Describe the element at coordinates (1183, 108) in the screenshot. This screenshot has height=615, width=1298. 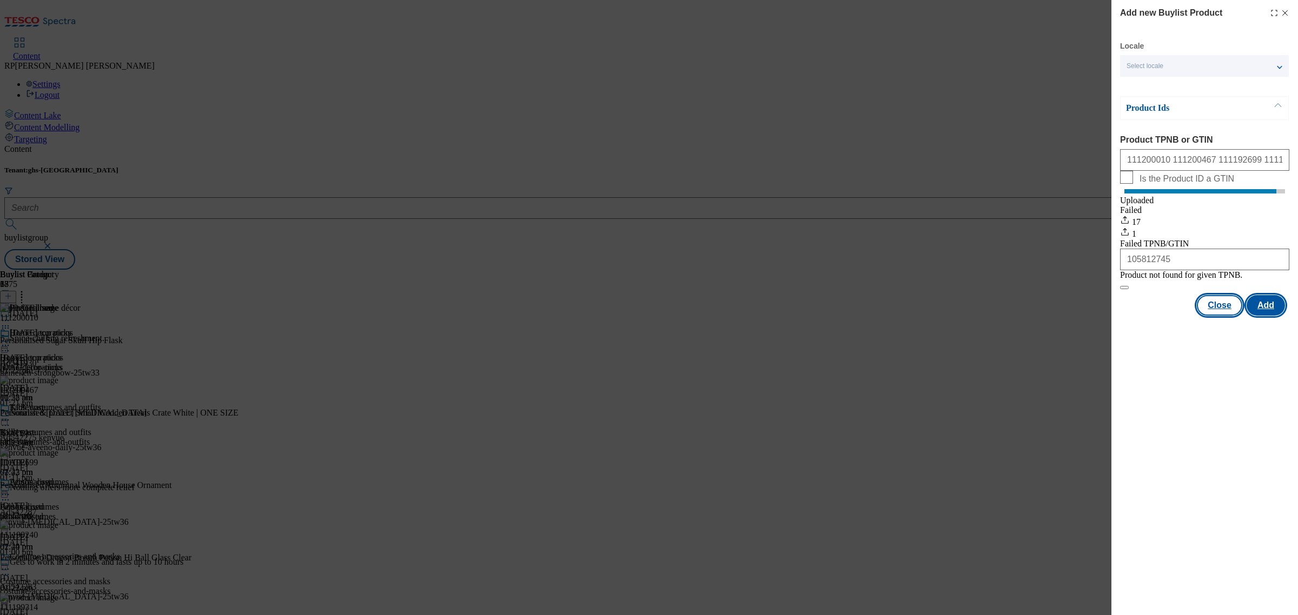
I see `p: Product Ids` at that location.